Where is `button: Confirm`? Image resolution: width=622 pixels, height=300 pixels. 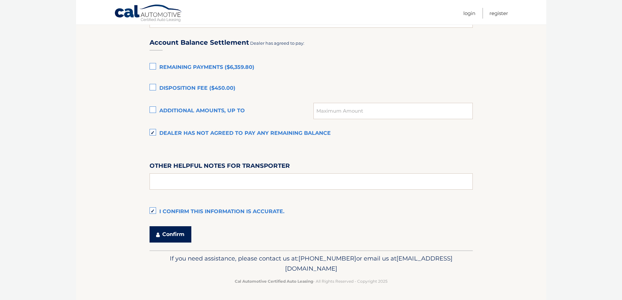 button: Confirm is located at coordinates (171, 235).